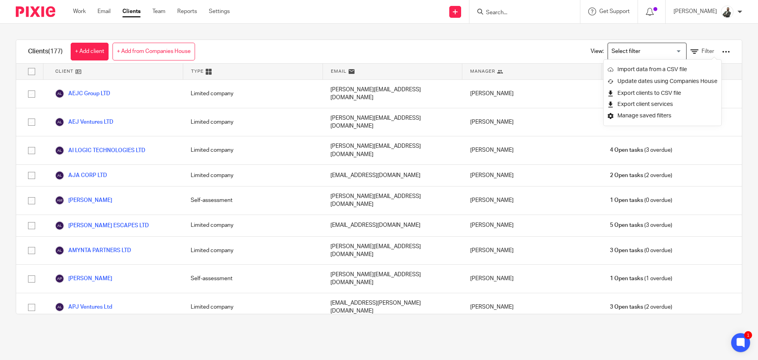 The width and height of the screenshot is (758, 360). What do you see at coordinates (521, 13) in the screenshot?
I see `input: Search` at bounding box center [521, 13].